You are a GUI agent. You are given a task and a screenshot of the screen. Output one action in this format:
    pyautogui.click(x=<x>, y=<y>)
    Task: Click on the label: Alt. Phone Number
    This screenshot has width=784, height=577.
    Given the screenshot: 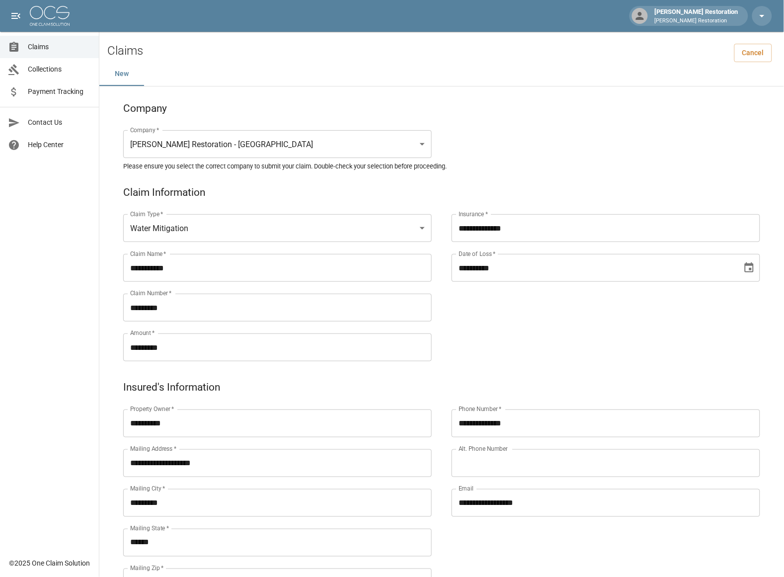 What is the action you would take?
    pyautogui.click(x=483, y=449)
    